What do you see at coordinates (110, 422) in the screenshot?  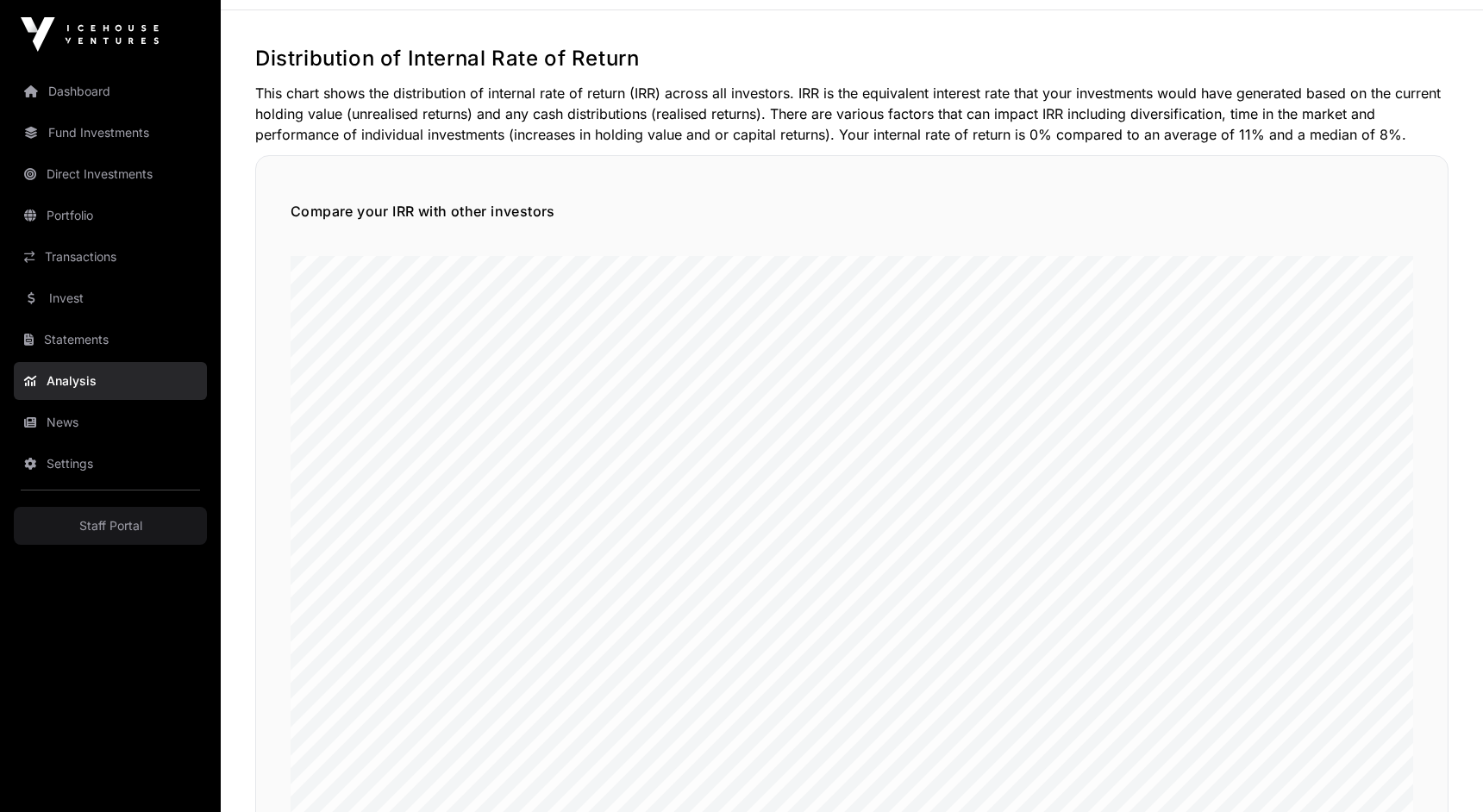 I see `a: News` at bounding box center [110, 422].